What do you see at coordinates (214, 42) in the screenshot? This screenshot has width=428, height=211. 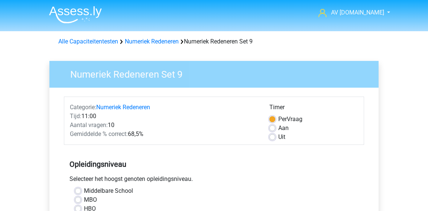 I see `div: Numeriek Redeneren Set 9` at bounding box center [214, 42].